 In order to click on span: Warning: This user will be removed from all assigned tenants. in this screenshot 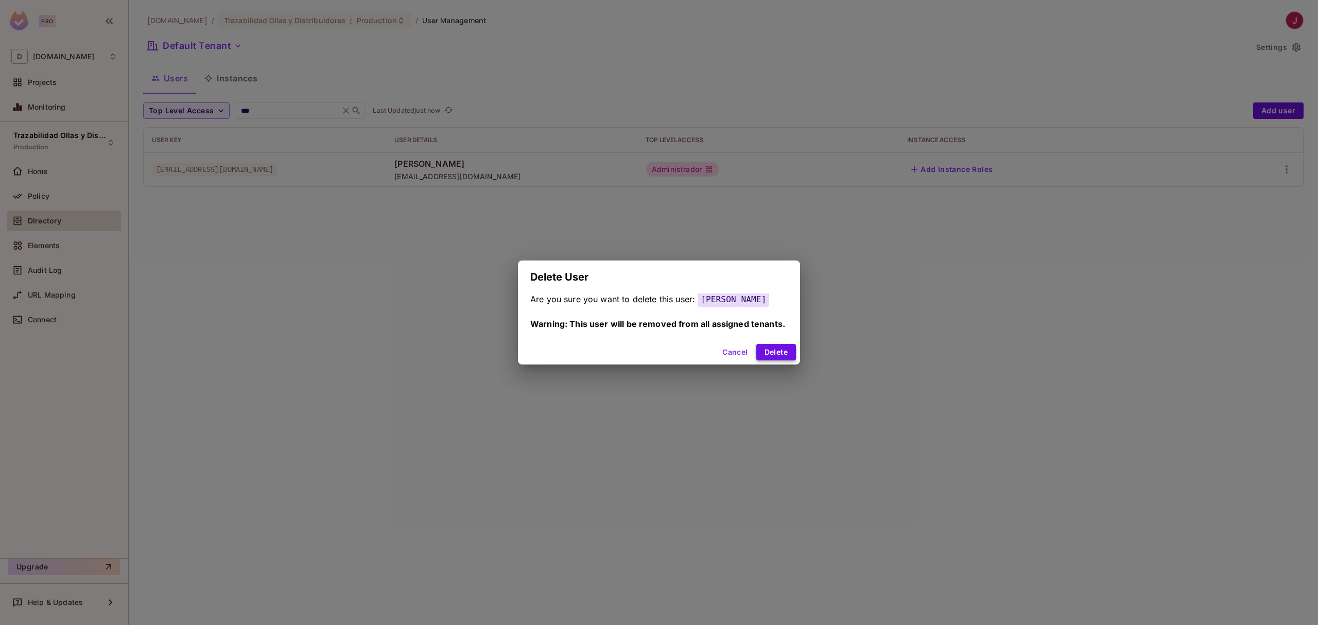, I will do `click(658, 324)`.